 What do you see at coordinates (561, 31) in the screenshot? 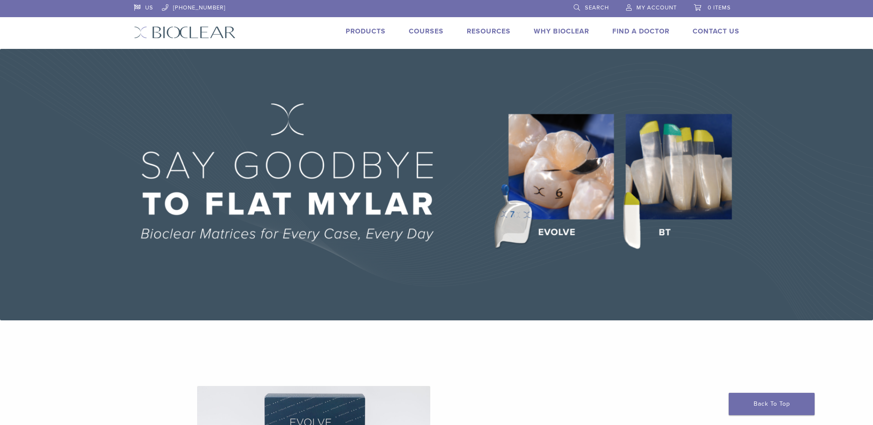
I see `a: Why Bioclear` at bounding box center [561, 31].